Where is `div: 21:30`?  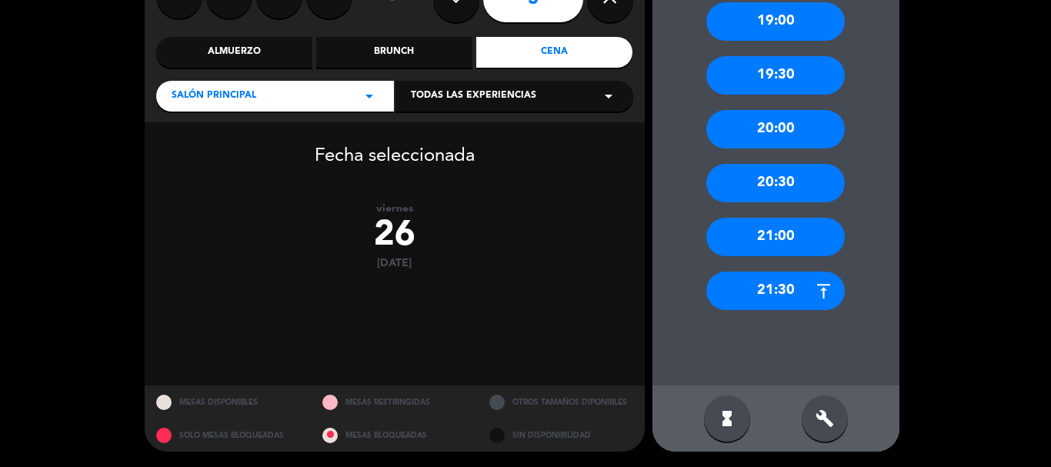 div: 21:30 is located at coordinates (775, 291).